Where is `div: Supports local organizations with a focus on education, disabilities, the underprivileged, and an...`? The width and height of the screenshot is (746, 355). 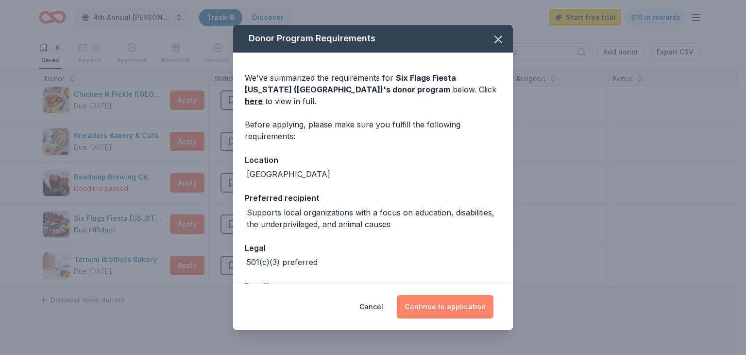 div: Supports local organizations with a focus on education, disabilities, the underprivileged, and an... is located at coordinates (374, 218).